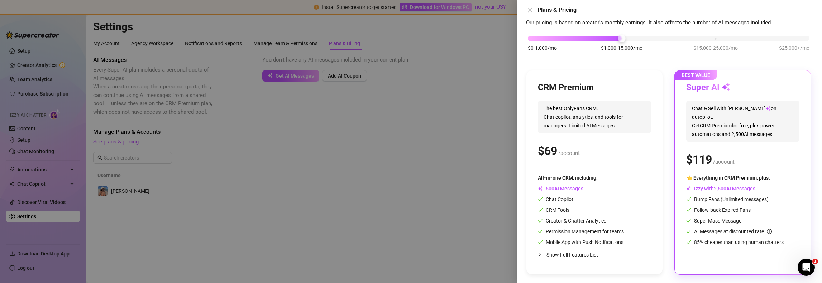 The image size is (822, 283). What do you see at coordinates (815, 262) in the screenshot?
I see `span: 1` at bounding box center [815, 262].